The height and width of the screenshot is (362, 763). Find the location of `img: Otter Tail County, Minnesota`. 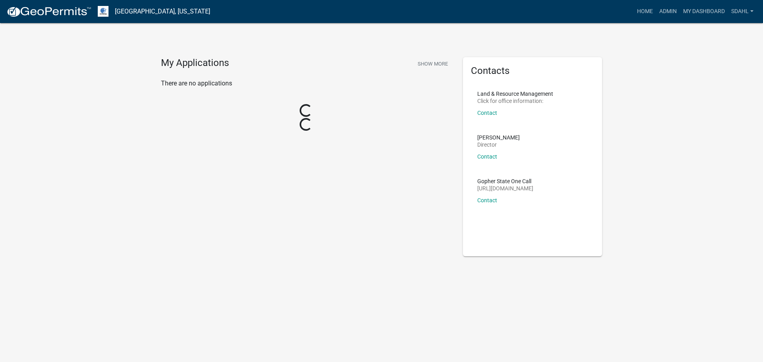

img: Otter Tail County, Minnesota is located at coordinates (103, 11).